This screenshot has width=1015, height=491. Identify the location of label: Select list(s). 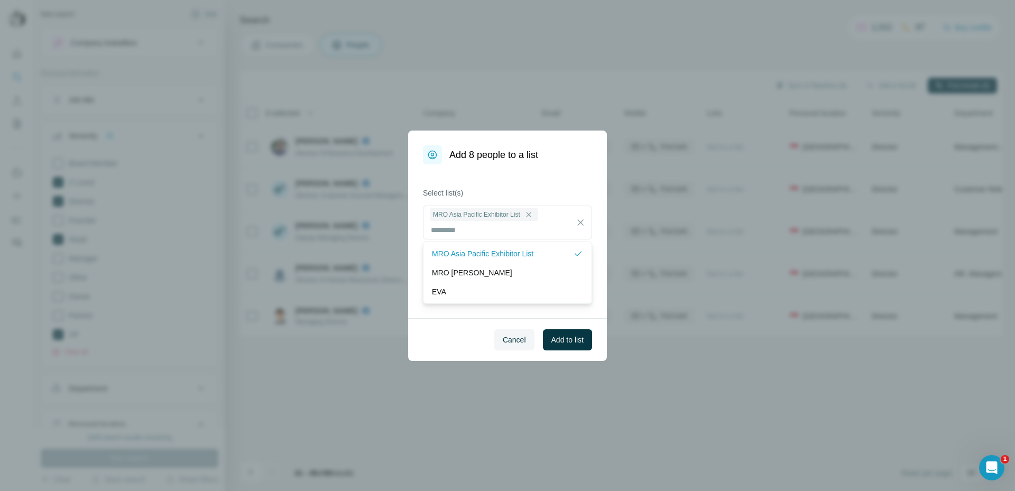
(507, 193).